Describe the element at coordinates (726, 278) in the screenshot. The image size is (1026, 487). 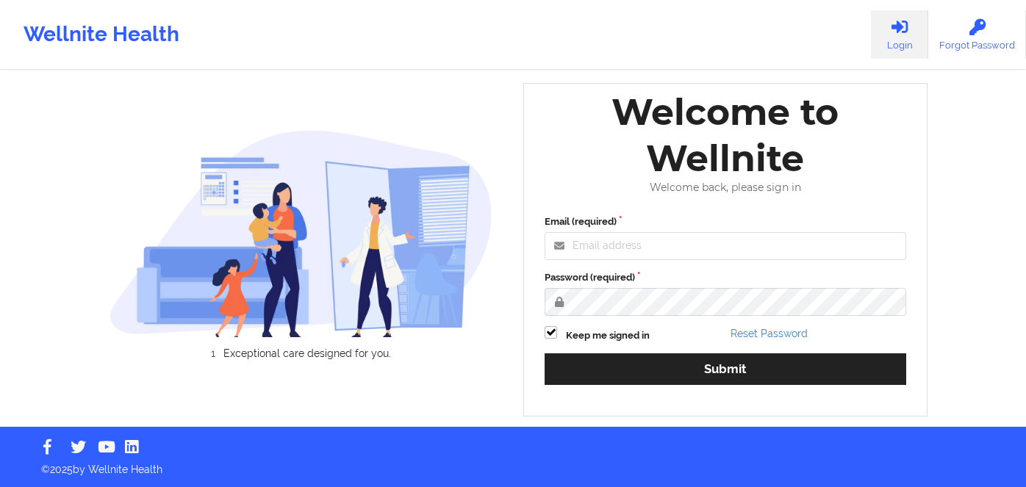
I see `label: Password (required)` at that location.